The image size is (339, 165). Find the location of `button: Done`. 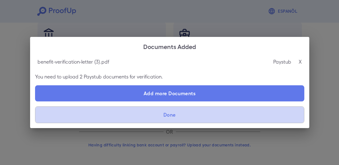

button: Done is located at coordinates (170, 115).